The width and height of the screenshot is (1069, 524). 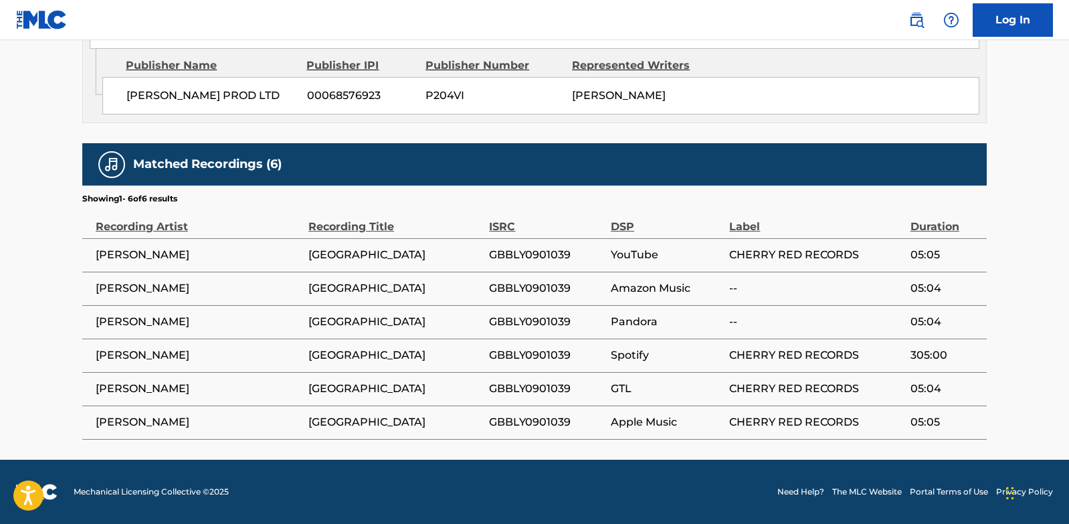 I want to click on a: Portal Terms of Use, so click(x=948, y=492).